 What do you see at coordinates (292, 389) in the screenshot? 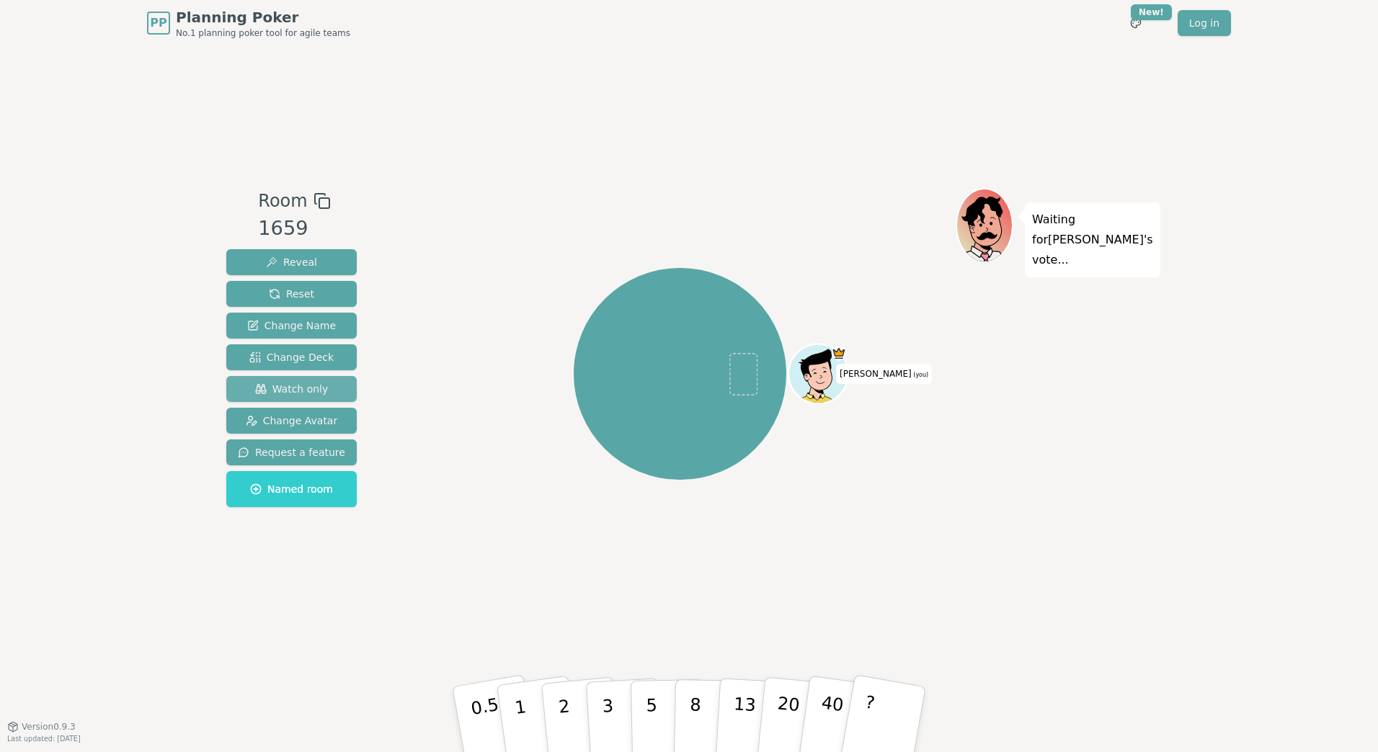
I see `span: Watch only` at bounding box center [292, 389].